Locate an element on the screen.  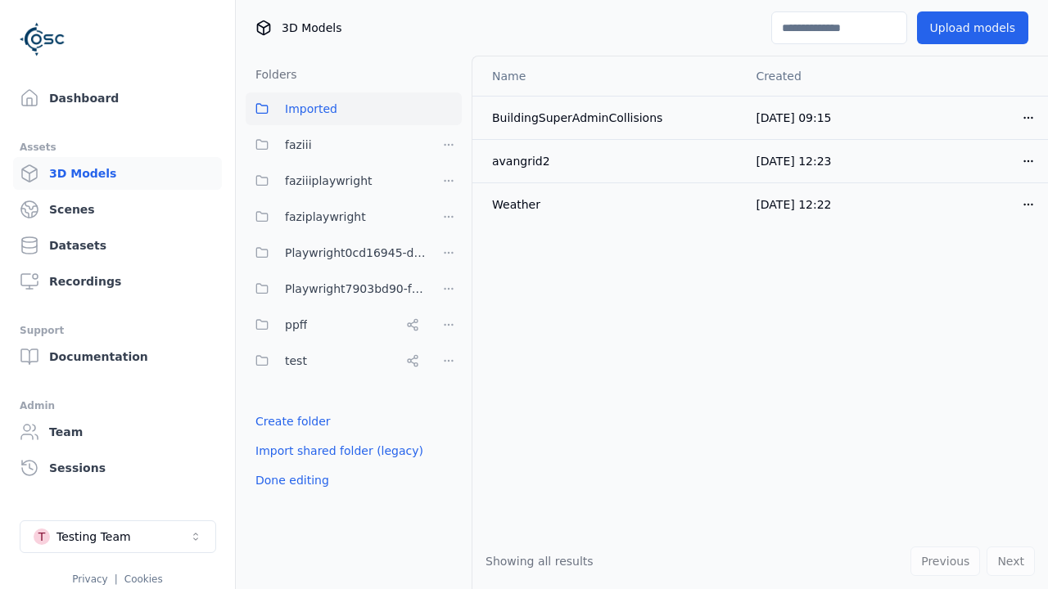
th: Name is located at coordinates (607, 76).